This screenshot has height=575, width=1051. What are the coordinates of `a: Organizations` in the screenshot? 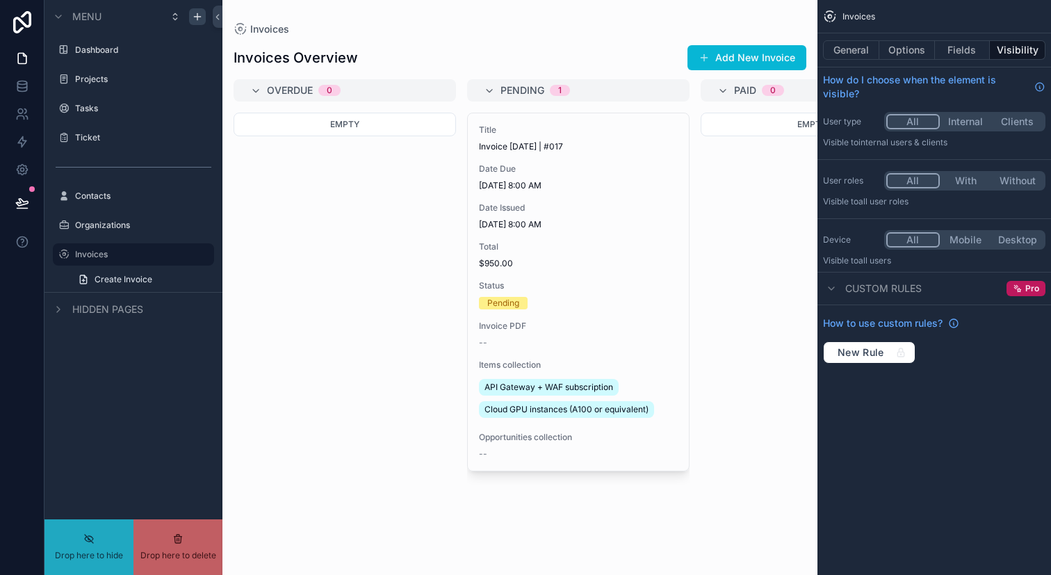 It's located at (143, 225).